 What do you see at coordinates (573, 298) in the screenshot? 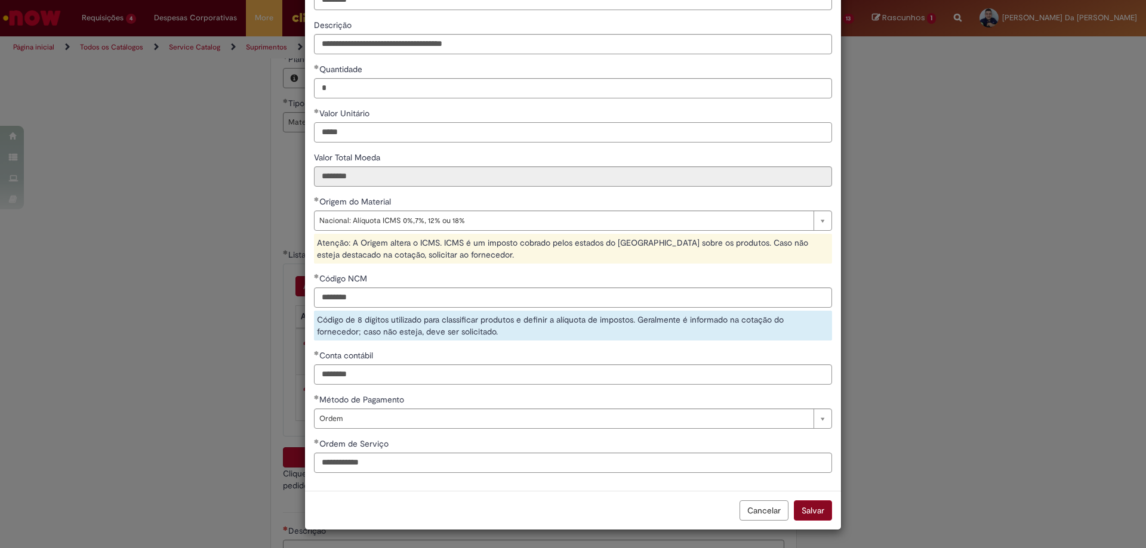
I see `input: Código NCM` at bounding box center [573, 298].